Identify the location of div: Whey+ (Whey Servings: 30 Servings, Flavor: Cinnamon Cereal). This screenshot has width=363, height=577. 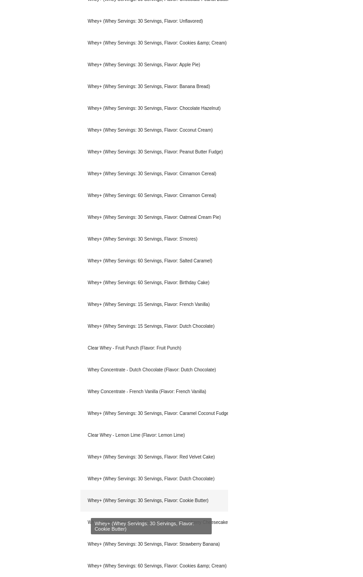
(154, 174).